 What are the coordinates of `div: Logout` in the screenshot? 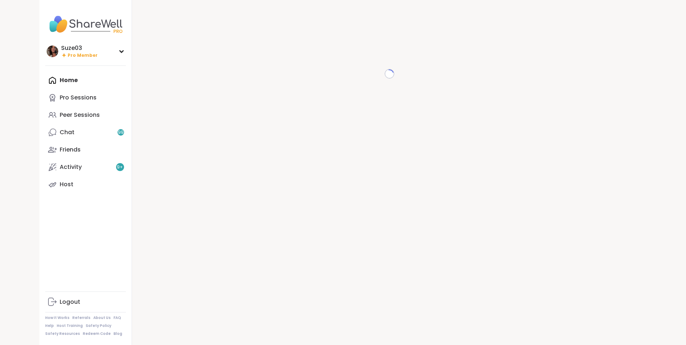 It's located at (70, 302).